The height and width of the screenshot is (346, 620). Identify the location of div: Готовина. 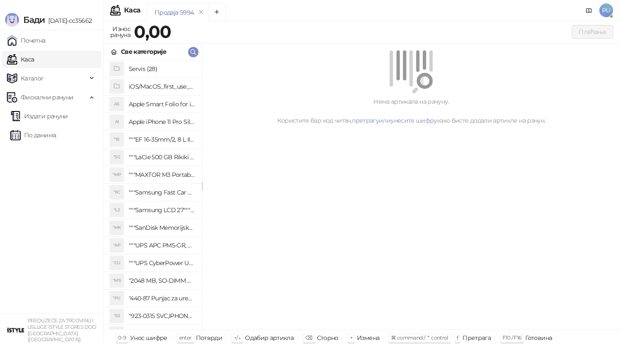
(539, 338).